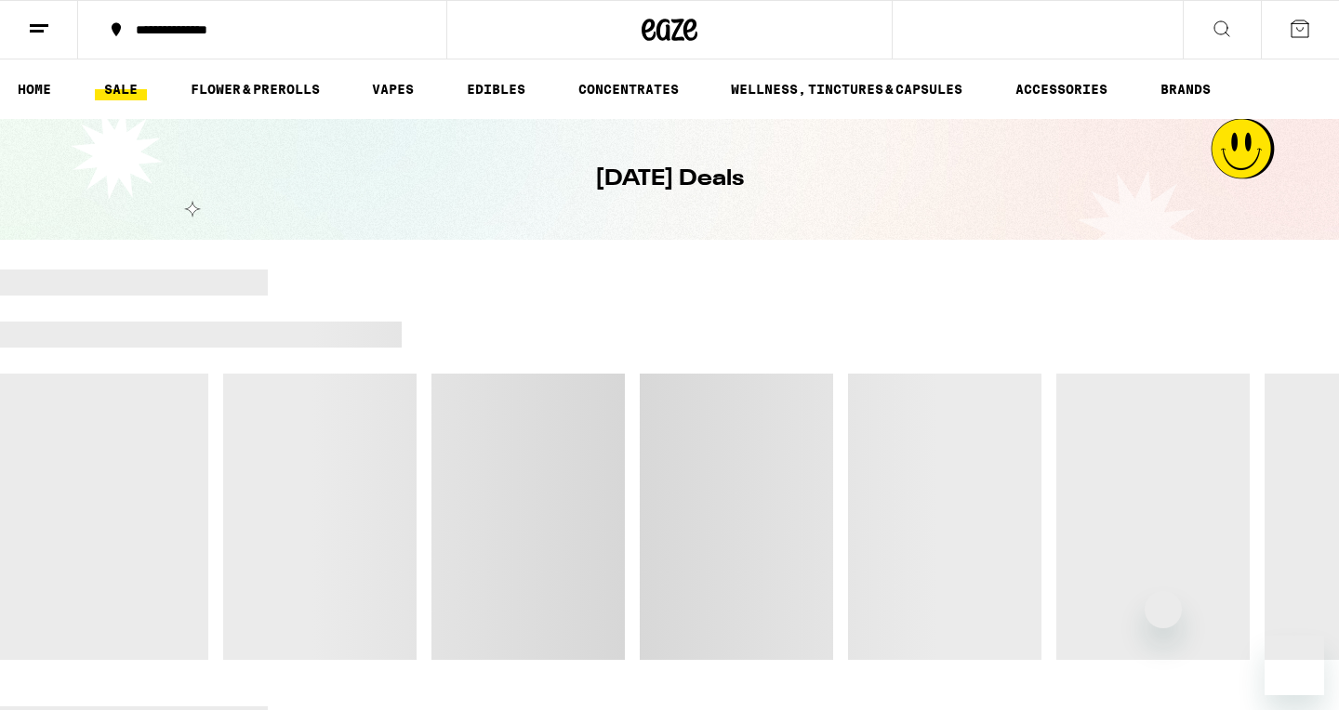 The image size is (1339, 710). Describe the element at coordinates (846, 89) in the screenshot. I see `a: WELLNESS, TINCTURES & CAPSULES` at that location.